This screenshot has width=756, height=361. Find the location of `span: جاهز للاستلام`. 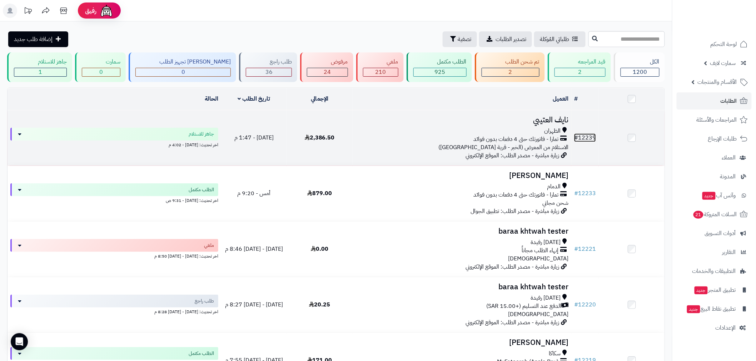

span: جاهز للاستلام is located at coordinates (201, 134).